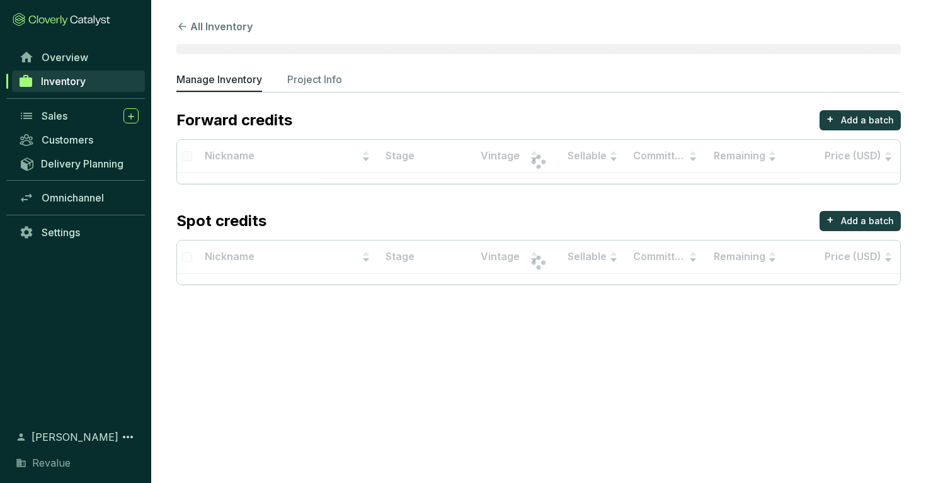 The image size is (926, 483). I want to click on p: Manage Inventory, so click(219, 79).